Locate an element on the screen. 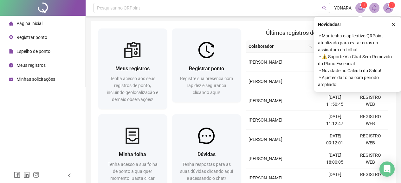 The width and height of the screenshot is (401, 183). span: close is located at coordinates (393, 24).